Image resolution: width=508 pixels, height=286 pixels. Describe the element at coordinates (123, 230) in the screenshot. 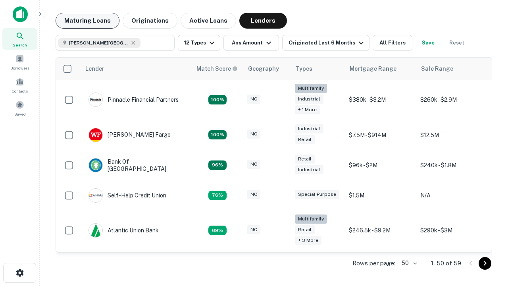

I see `div: Atlantic Union Bank` at that location.